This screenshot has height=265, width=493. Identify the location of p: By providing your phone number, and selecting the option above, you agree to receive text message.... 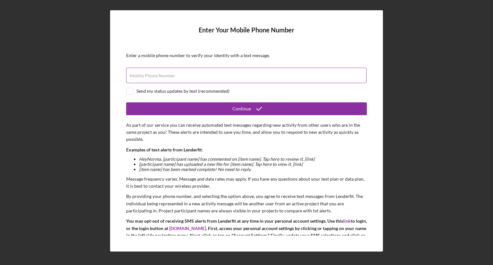
(247, 204).